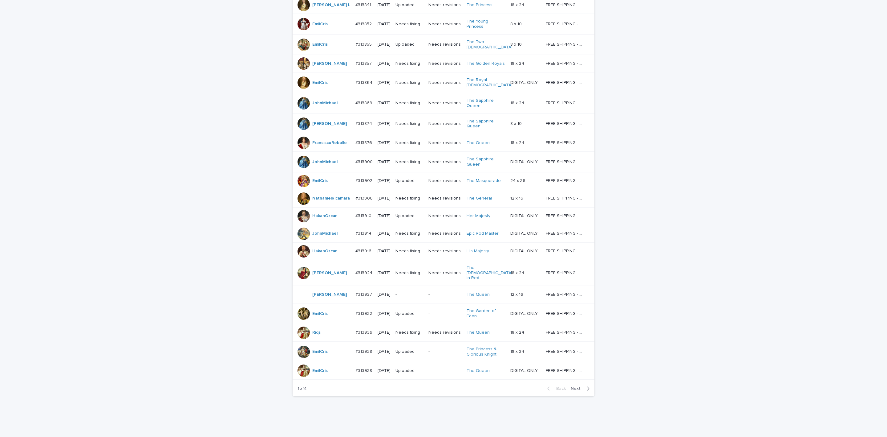 The width and height of the screenshot is (887, 437). I want to click on a: Riqs, so click(316, 332).